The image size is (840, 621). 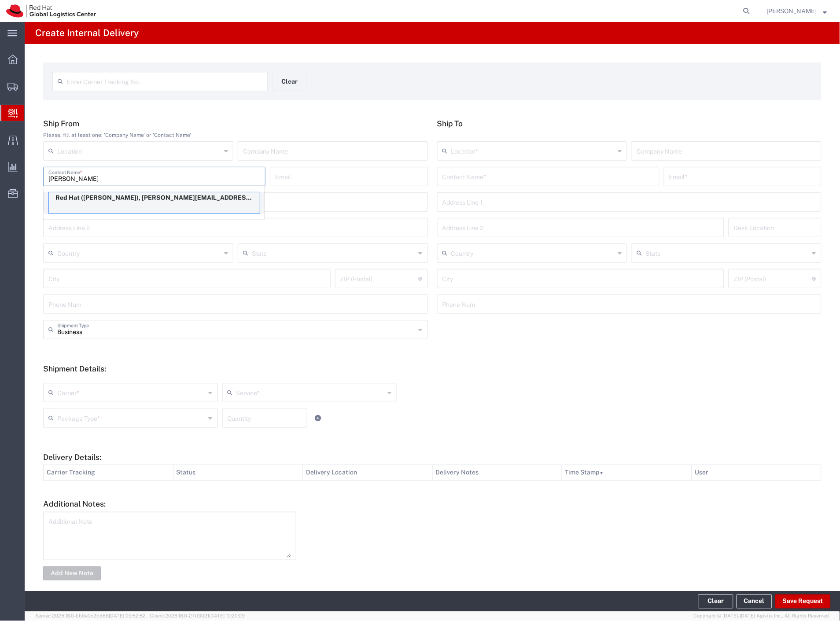 I want to click on h4: Create Internal Delivery, so click(x=87, y=33).